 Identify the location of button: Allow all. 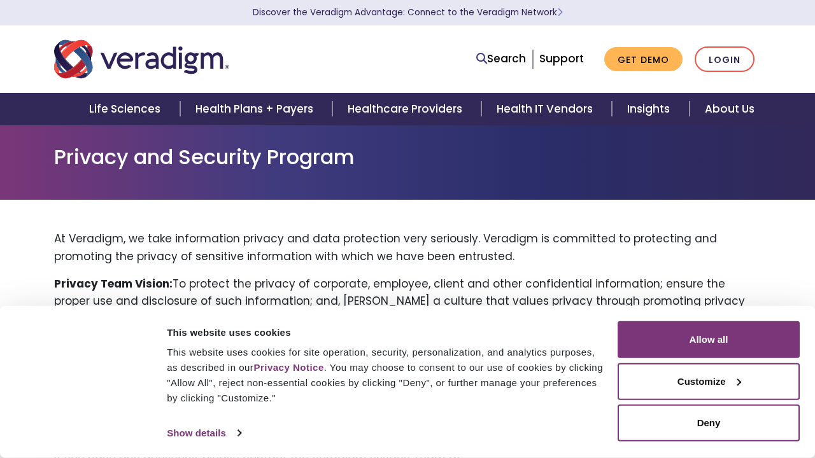
(708, 340).